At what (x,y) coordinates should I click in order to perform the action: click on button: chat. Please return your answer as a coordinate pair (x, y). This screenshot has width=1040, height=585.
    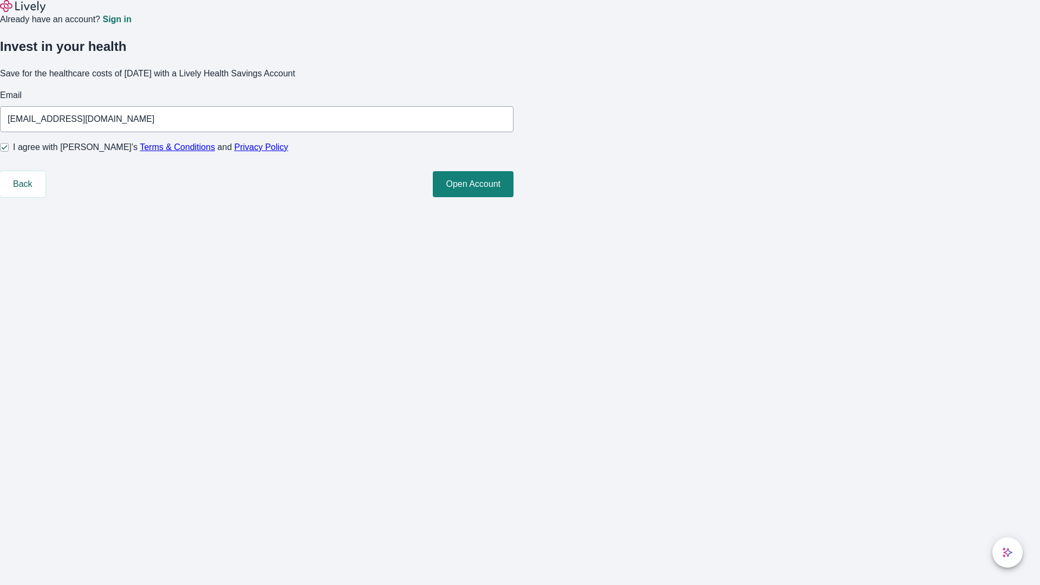
    Looking at the image, I should click on (1007, 552).